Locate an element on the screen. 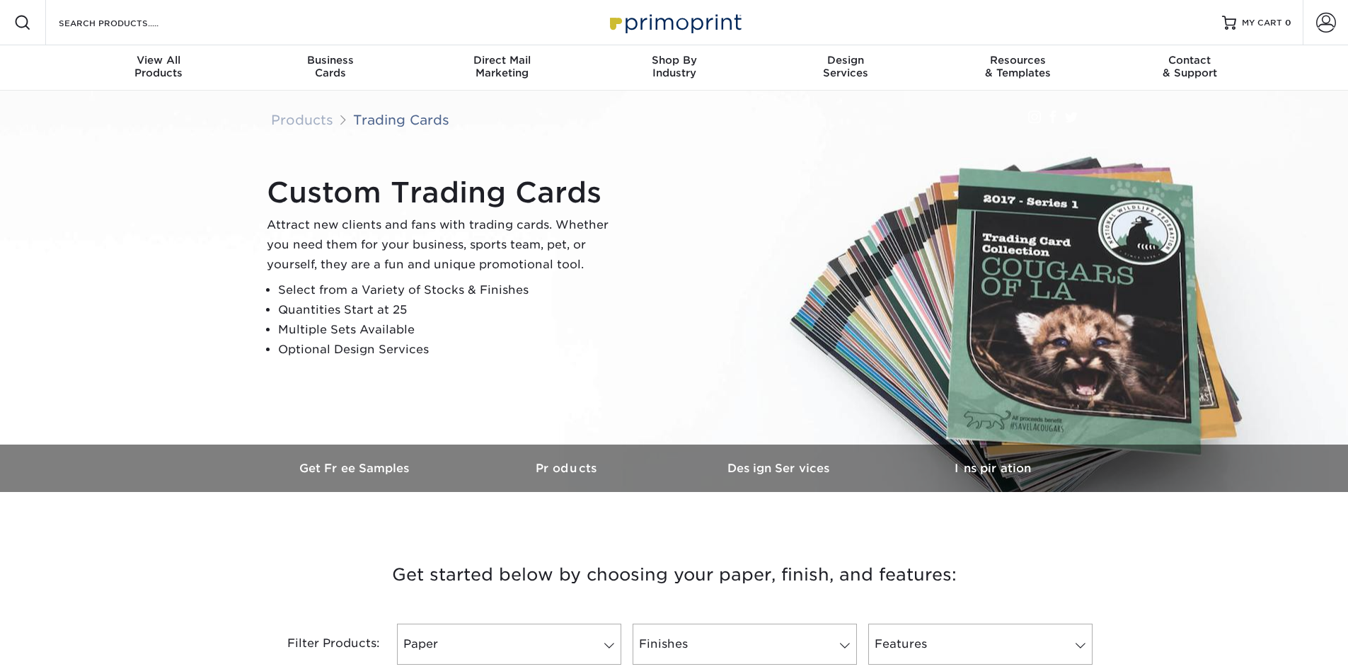 This screenshot has height=669, width=1348. span: Shop By is located at coordinates (674, 60).